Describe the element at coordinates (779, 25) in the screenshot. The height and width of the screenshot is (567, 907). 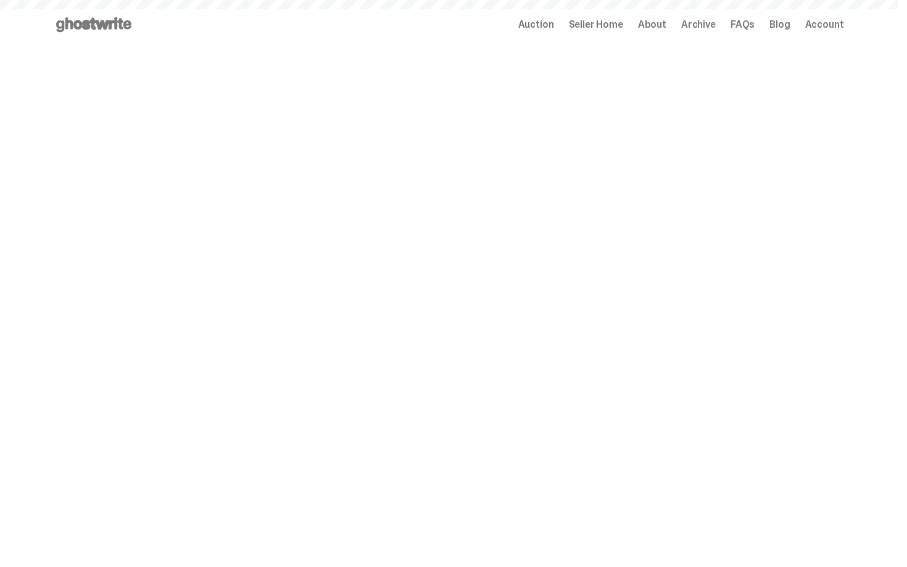
I see `a: Blog` at that location.